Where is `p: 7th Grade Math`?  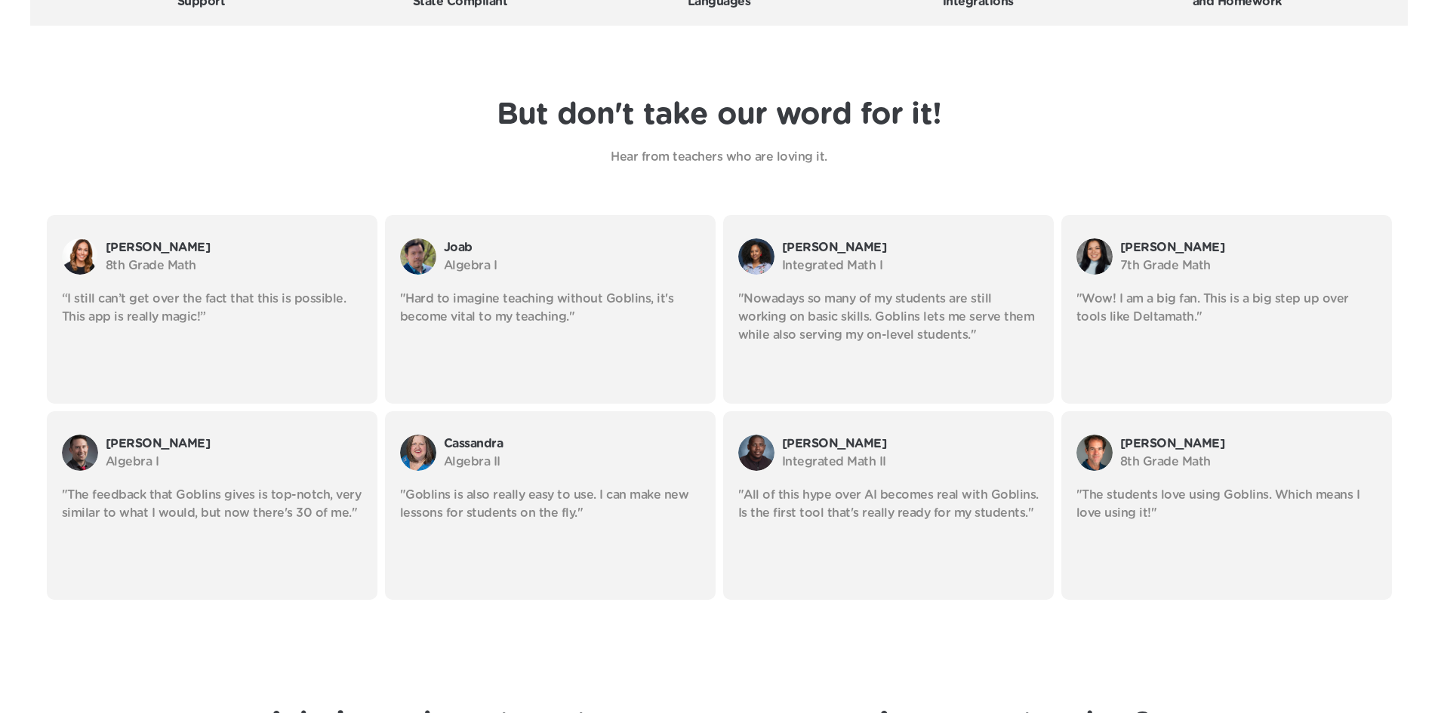 p: 7th Grade Math is located at coordinates (1248, 266).